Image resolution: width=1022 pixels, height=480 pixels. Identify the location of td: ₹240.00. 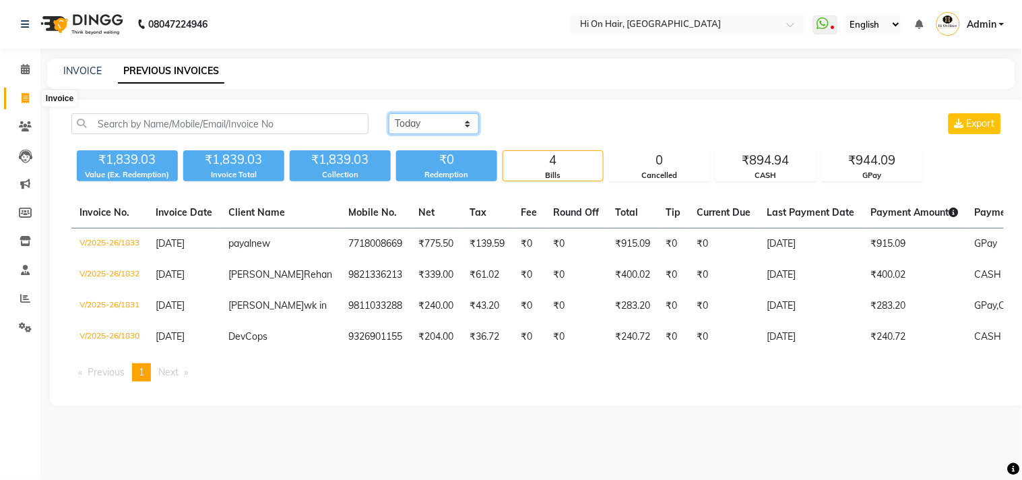
(436, 306).